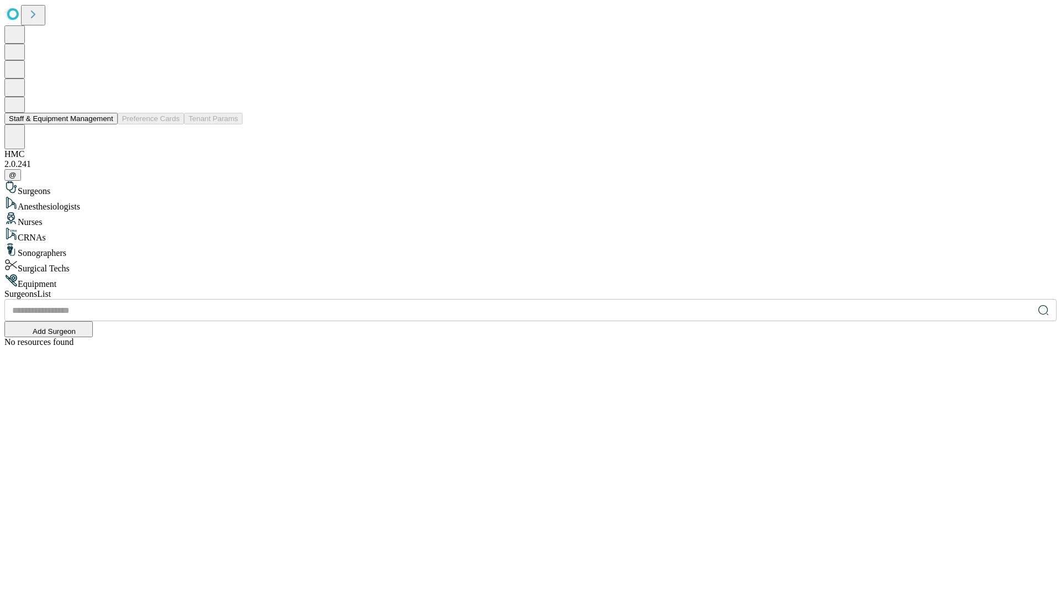  What do you see at coordinates (151, 118) in the screenshot?
I see `button: Preference Cards` at bounding box center [151, 118].